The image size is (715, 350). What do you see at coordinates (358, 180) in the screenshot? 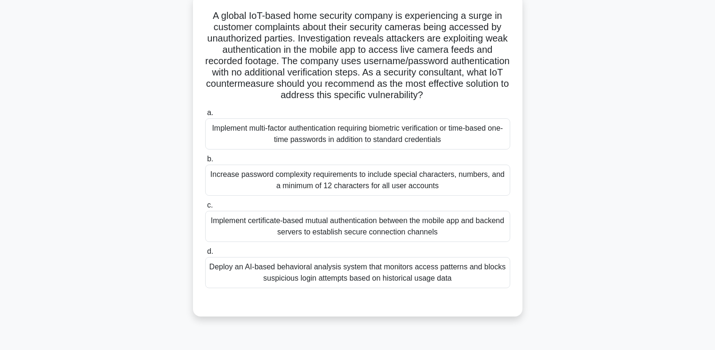
I see `div: Increase password complexity requirements to include special characters, numbers, and a minimum o...` at bounding box center [358, 180].